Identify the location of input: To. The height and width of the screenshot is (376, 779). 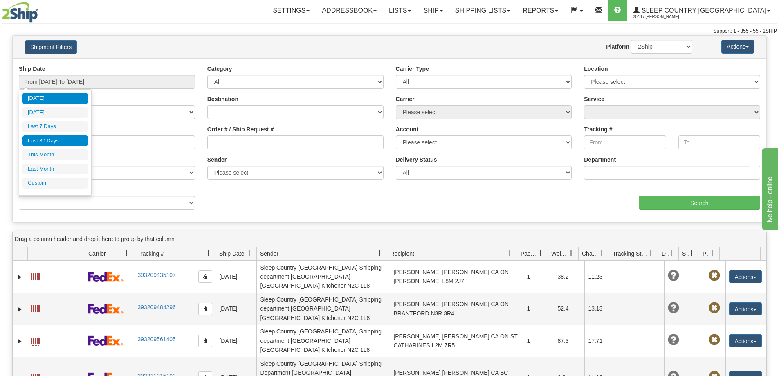
(720, 142).